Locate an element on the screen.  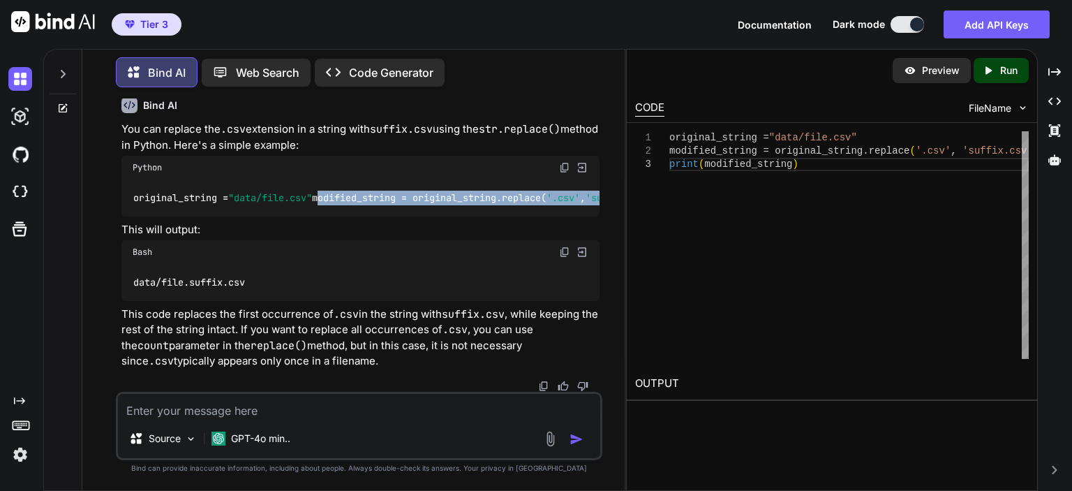
span: FileName is located at coordinates (990, 108).